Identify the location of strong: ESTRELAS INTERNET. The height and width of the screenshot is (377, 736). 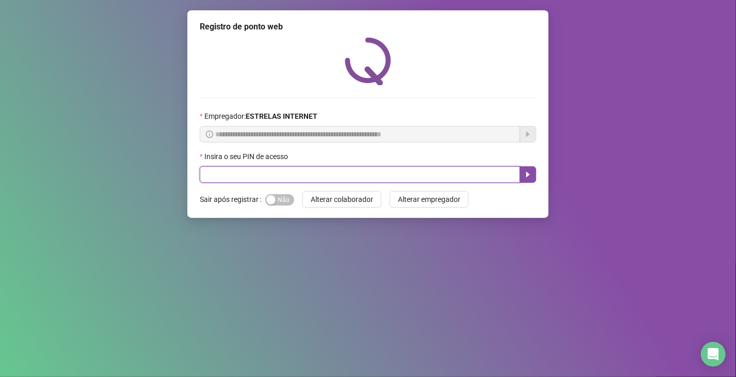
(281, 116).